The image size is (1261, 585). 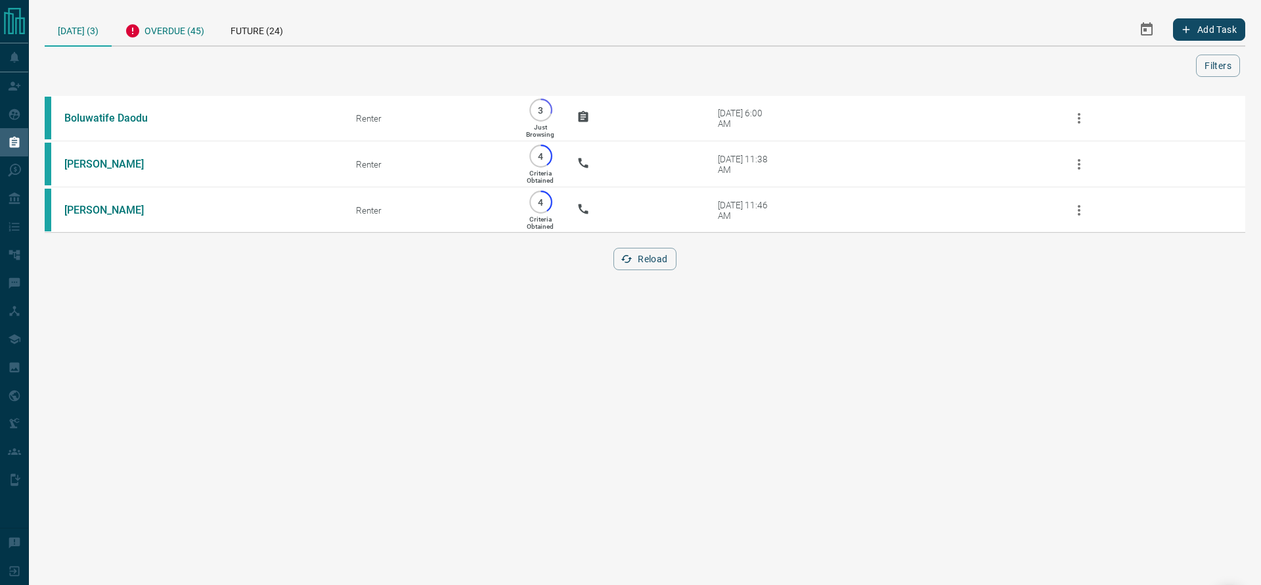 I want to click on a: Boluwatife Daodu, so click(x=114, y=118).